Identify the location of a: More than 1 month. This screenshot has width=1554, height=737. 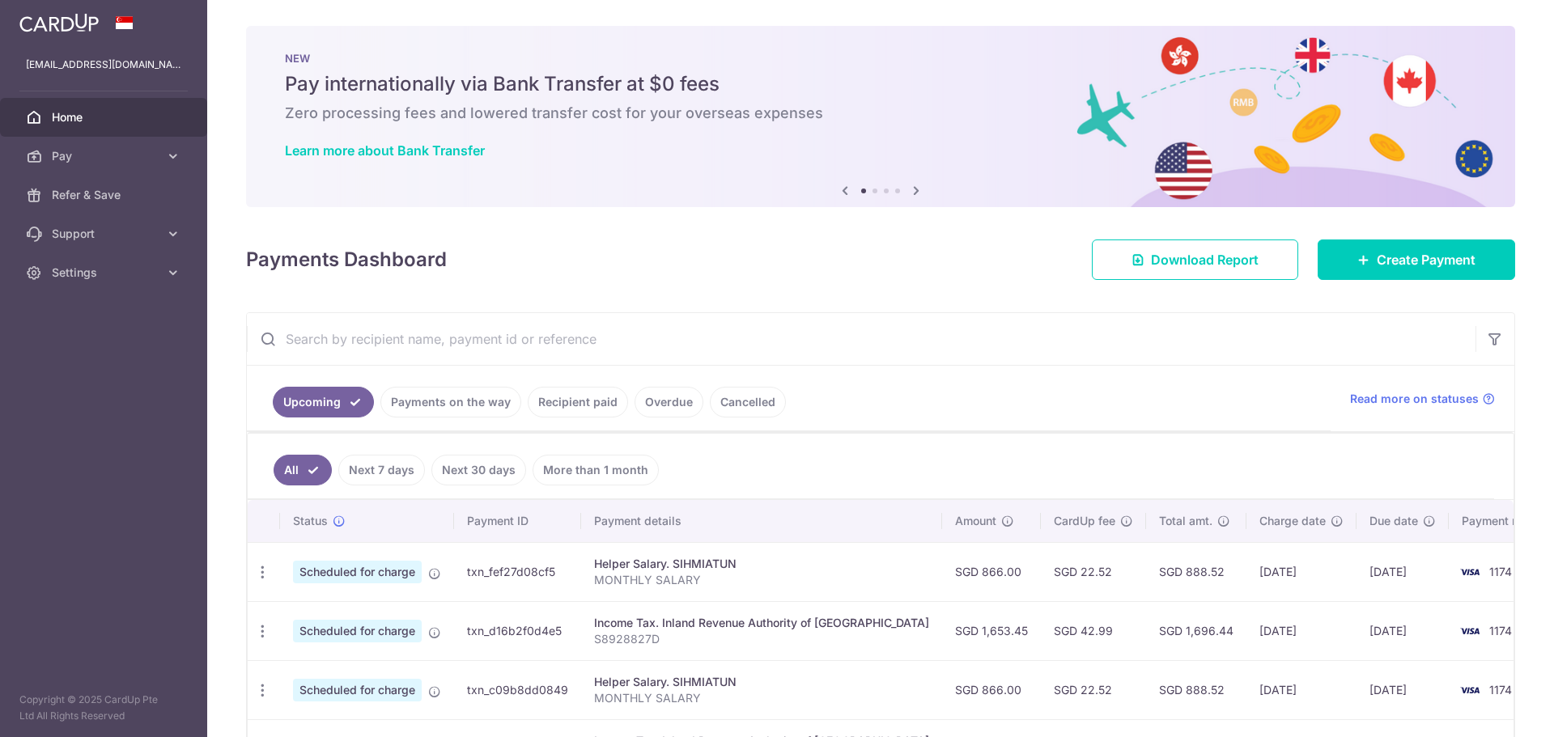
(596, 470).